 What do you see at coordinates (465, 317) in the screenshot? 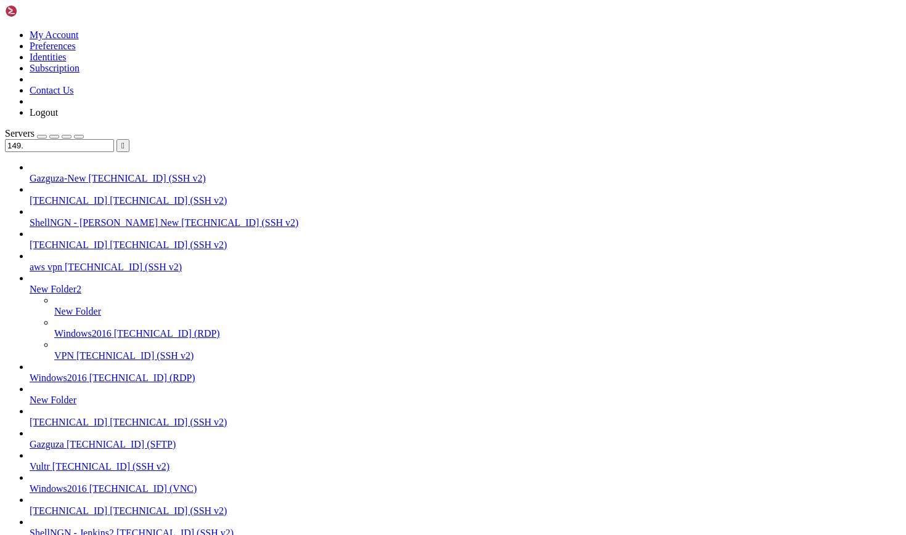
I see `li: New Folder2` at bounding box center [465, 317].